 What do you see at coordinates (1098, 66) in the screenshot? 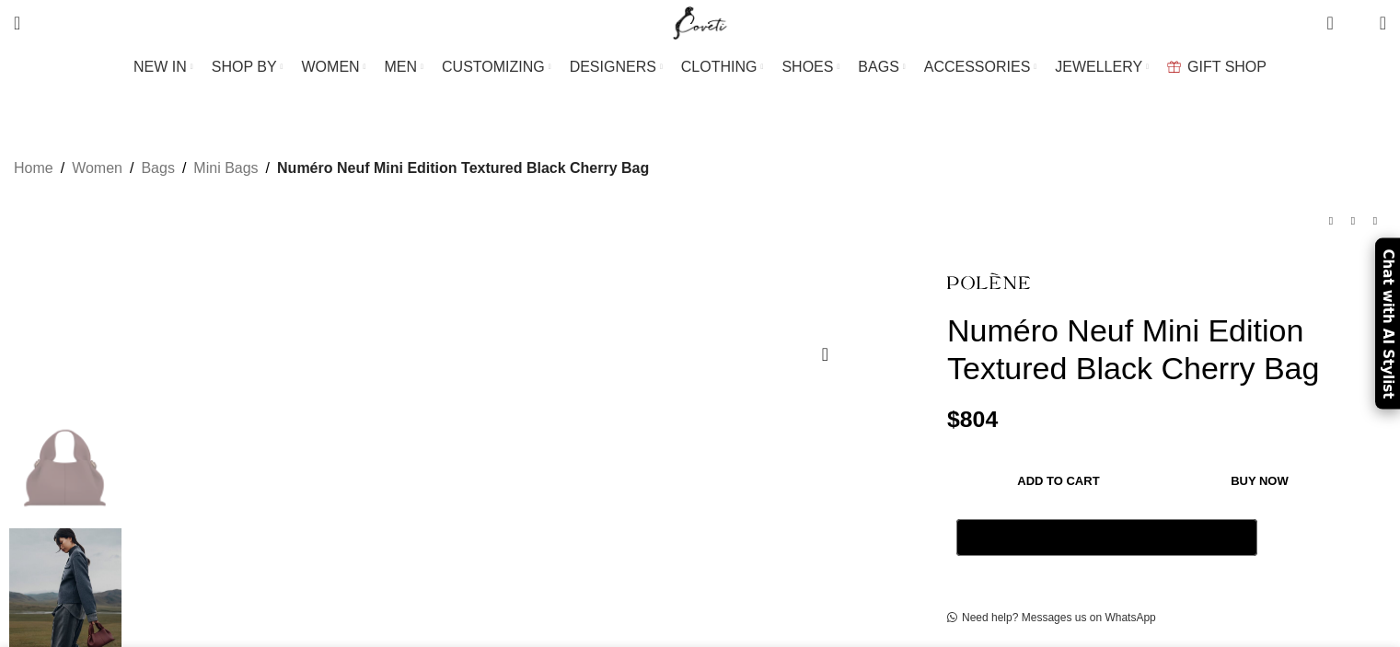
I see `span: JEWELLERY` at bounding box center [1098, 66].